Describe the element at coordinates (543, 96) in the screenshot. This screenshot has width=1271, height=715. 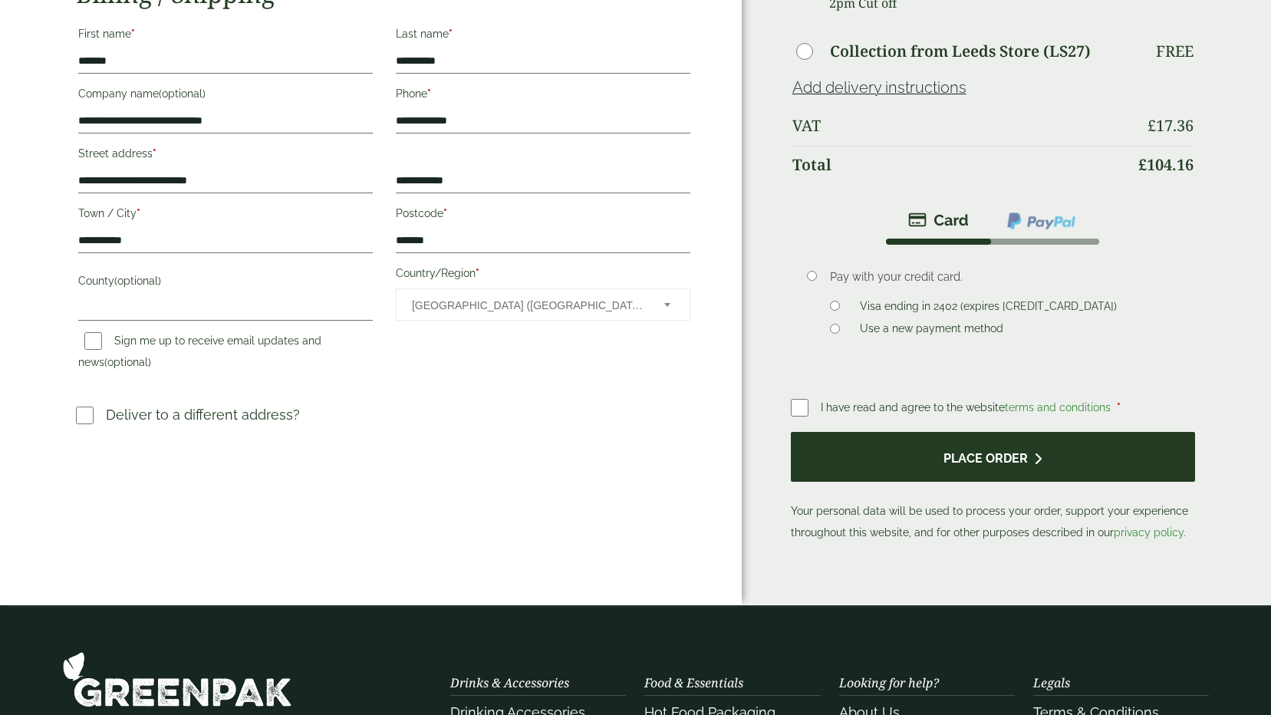
I see `label: Phone` at that location.